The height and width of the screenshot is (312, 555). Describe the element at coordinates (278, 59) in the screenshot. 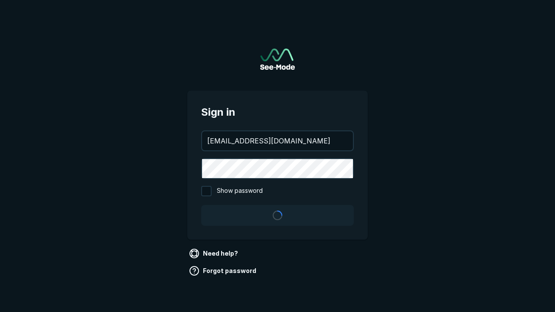

I see `a: Go to sign in` at that location.